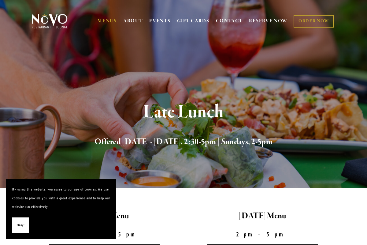  Describe the element at coordinates (314, 21) in the screenshot. I see `a: ORDER NOW` at that location.